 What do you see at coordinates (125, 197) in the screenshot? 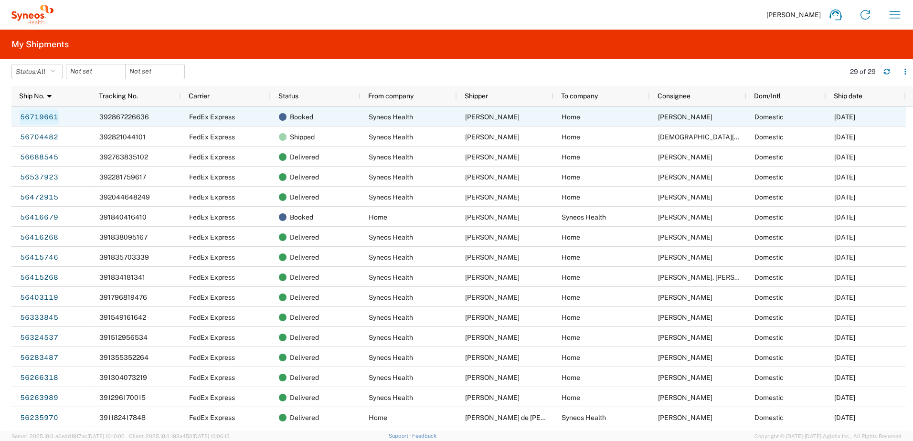
I see `span: 392044648249` at bounding box center [125, 197].